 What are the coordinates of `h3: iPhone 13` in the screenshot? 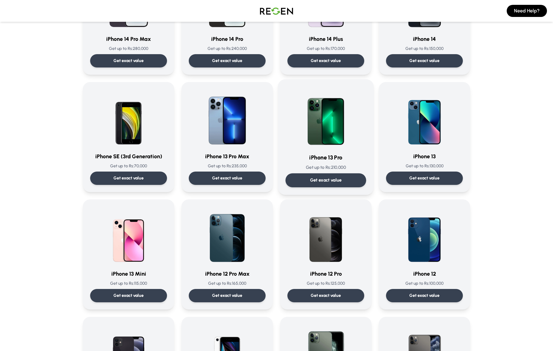 It's located at (425, 156).